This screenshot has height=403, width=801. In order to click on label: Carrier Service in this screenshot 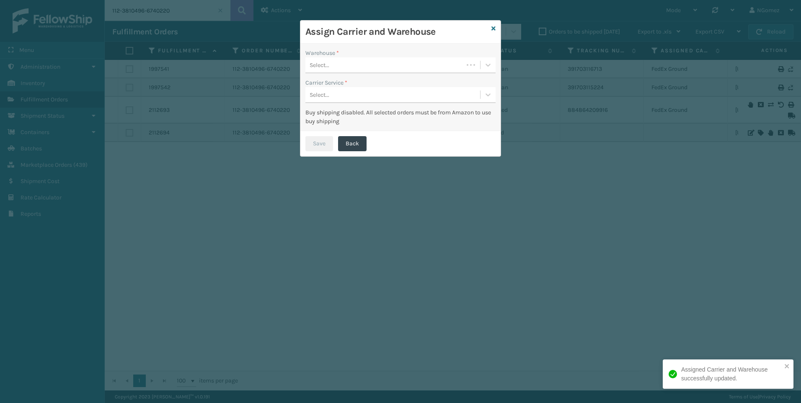, I will do `click(326, 82)`.